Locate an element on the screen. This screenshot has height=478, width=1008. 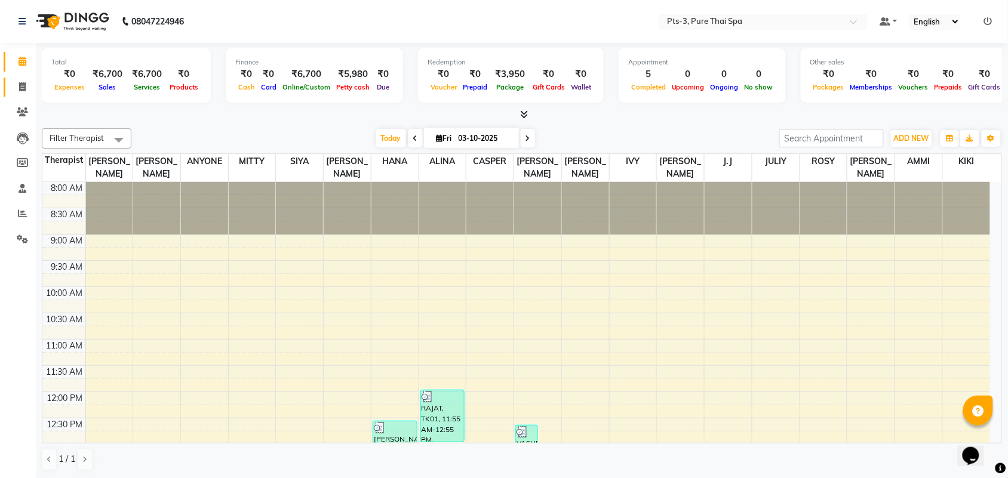
span: Card is located at coordinates (269, 87).